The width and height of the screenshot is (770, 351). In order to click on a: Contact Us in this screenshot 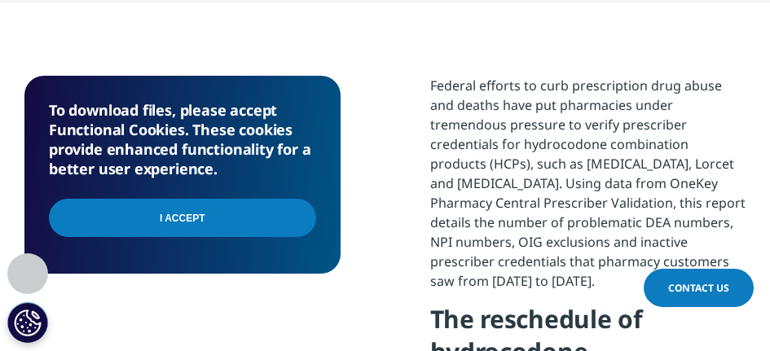, I will do `click(698, 288)`.